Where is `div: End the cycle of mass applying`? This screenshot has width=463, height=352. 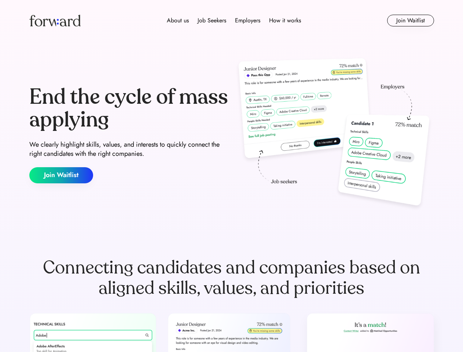
div: End the cycle of mass applying is located at coordinates (129, 108).